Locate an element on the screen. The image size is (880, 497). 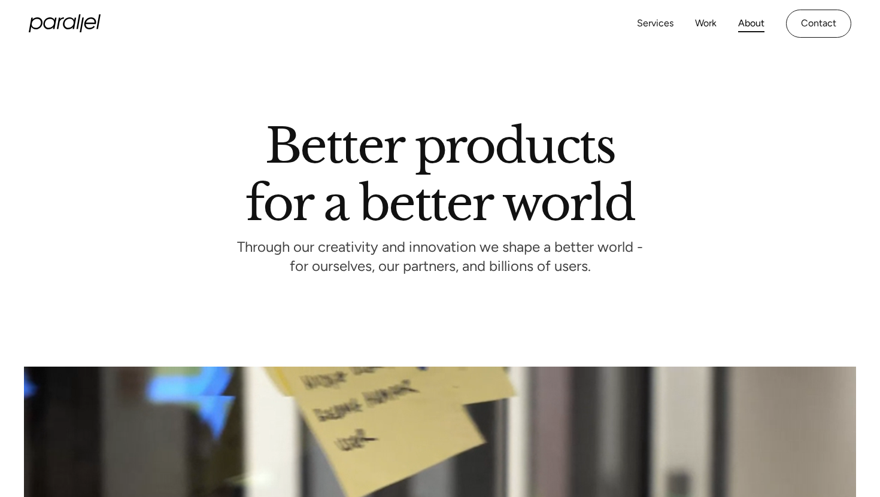
a: About is located at coordinates (751, 23).